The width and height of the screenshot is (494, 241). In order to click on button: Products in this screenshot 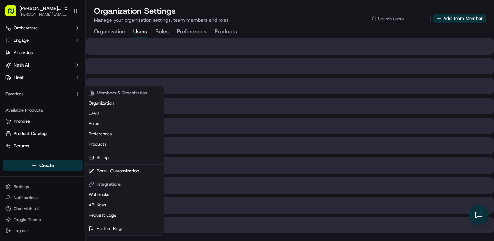, I will do `click(226, 32)`.